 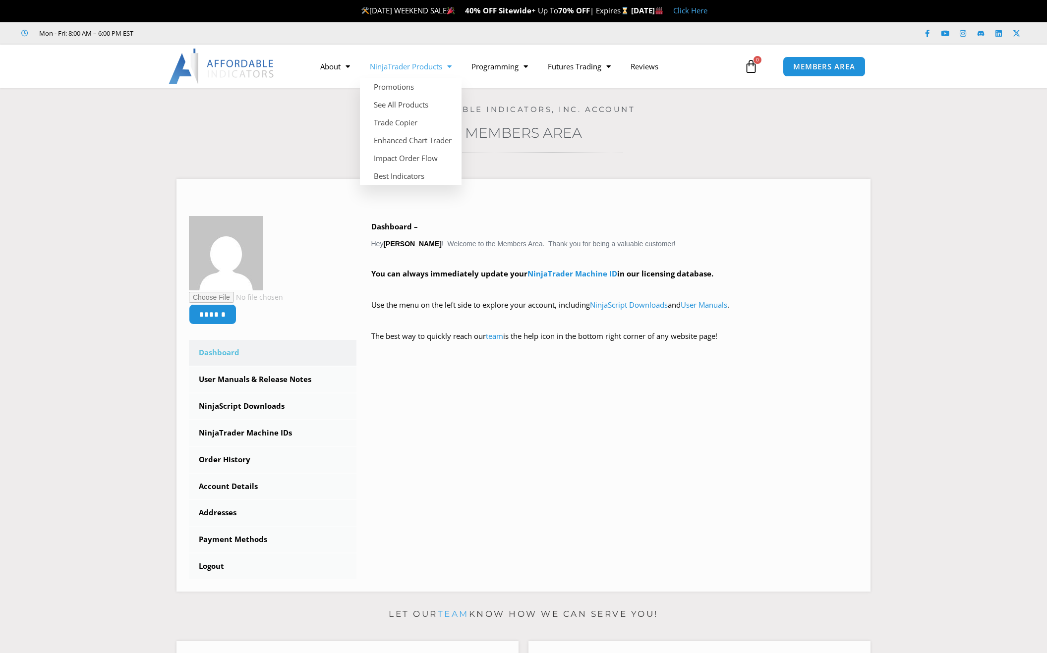 What do you see at coordinates (410, 122) in the screenshot?
I see `a: Trade Copier` at bounding box center [410, 122].